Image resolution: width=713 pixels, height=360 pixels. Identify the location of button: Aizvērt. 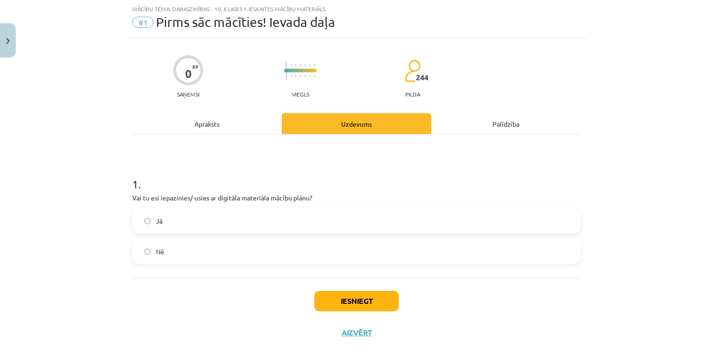
(357, 333).